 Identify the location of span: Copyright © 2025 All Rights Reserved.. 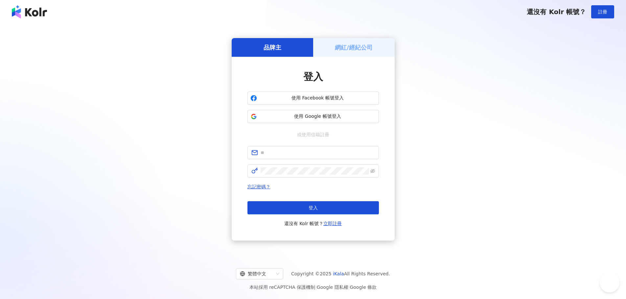
(340, 274).